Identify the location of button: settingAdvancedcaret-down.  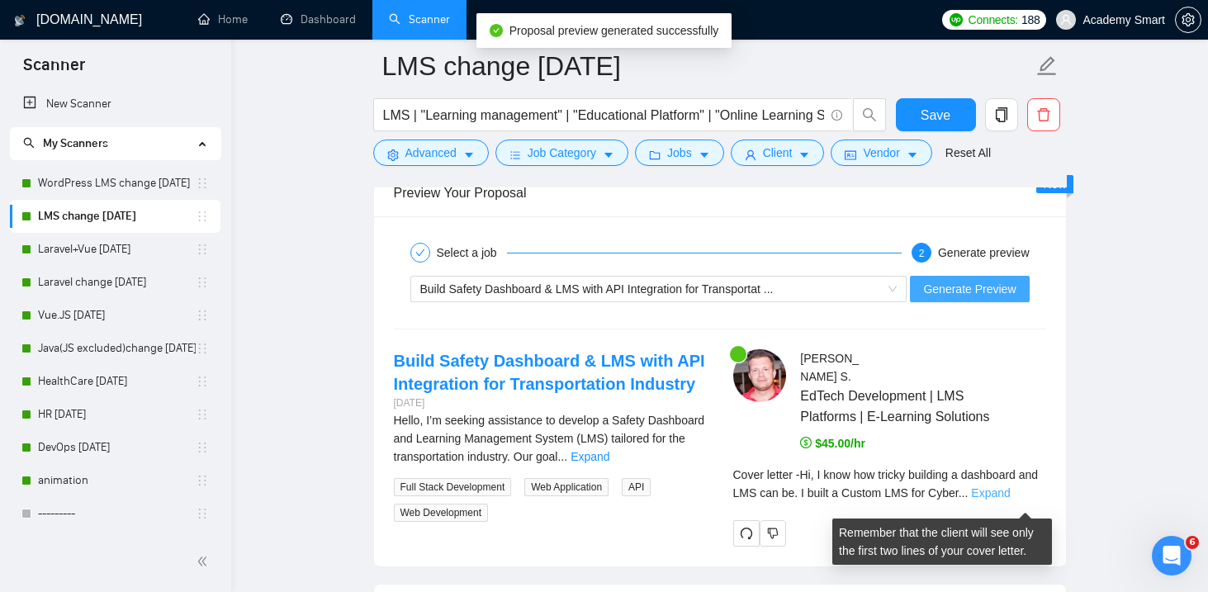
(431, 153).